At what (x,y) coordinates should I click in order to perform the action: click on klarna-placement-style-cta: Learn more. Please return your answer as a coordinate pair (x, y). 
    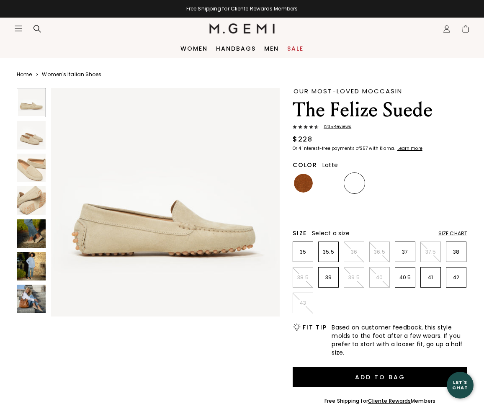
    Looking at the image, I should click on (410, 148).